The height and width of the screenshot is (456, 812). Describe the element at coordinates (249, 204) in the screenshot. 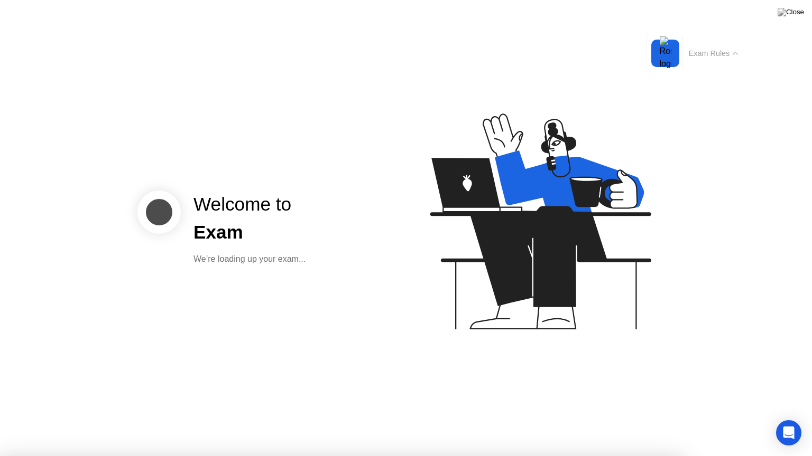

I see `div: Welcome to` at that location.